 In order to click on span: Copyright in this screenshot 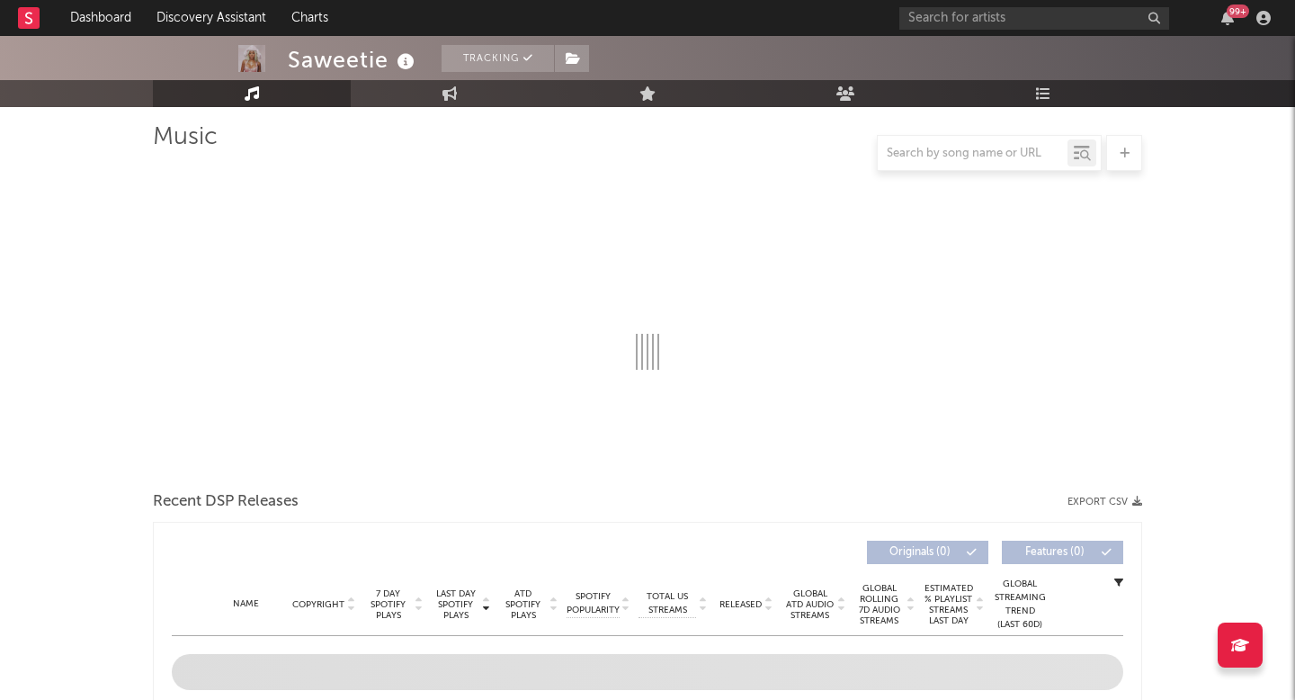, I will do `click(318, 604)`.